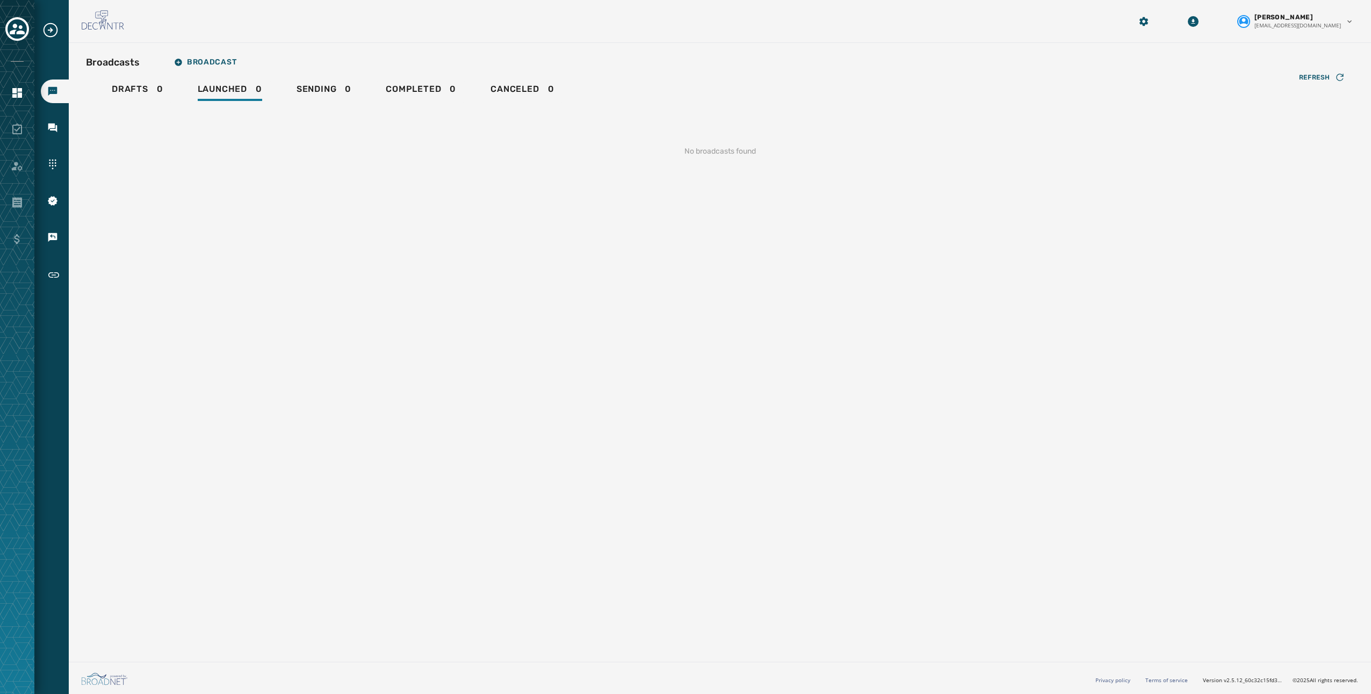  What do you see at coordinates (421, 91) in the screenshot?
I see `a: Completed0` at bounding box center [421, 91].